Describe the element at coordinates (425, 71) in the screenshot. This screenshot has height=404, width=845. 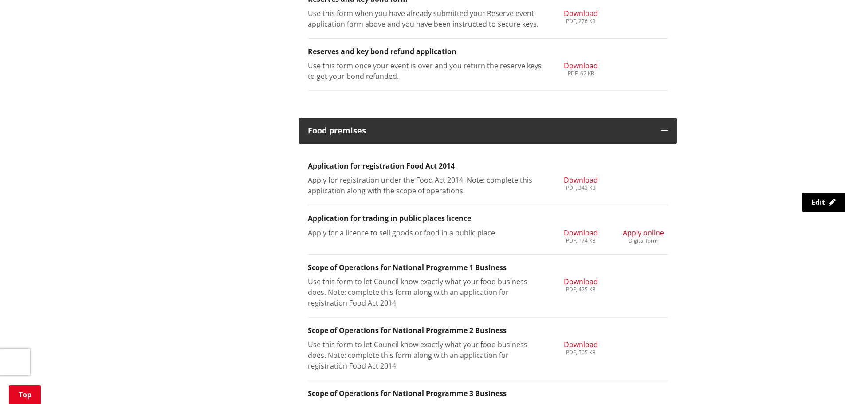
I see `p: Use this form once your event is over and you return the reserve keys to get your bond refunded.` at that location.